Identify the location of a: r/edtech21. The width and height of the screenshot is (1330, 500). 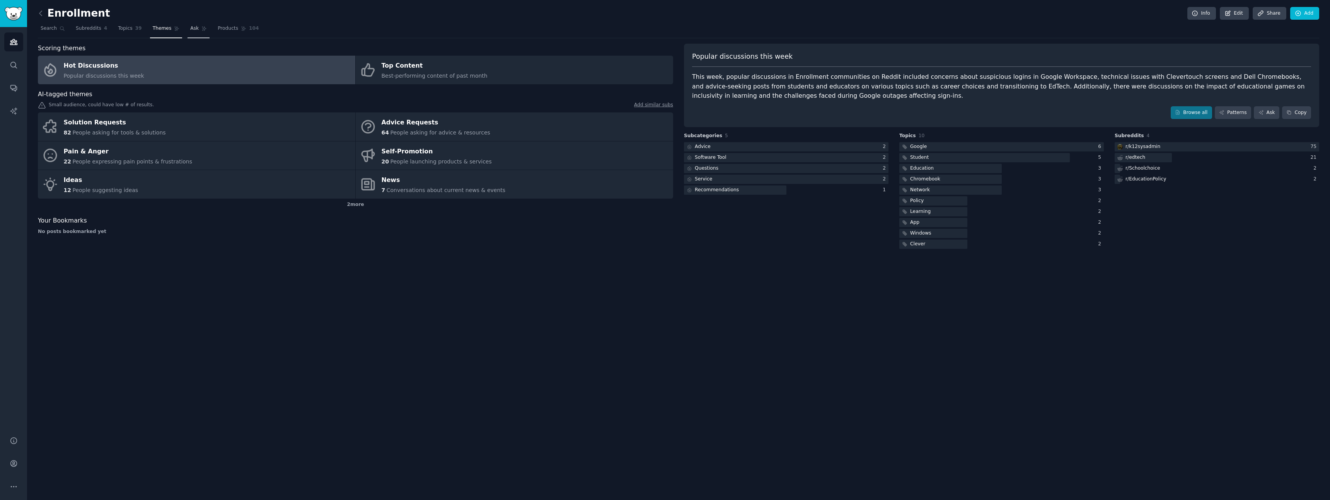
(1217, 158).